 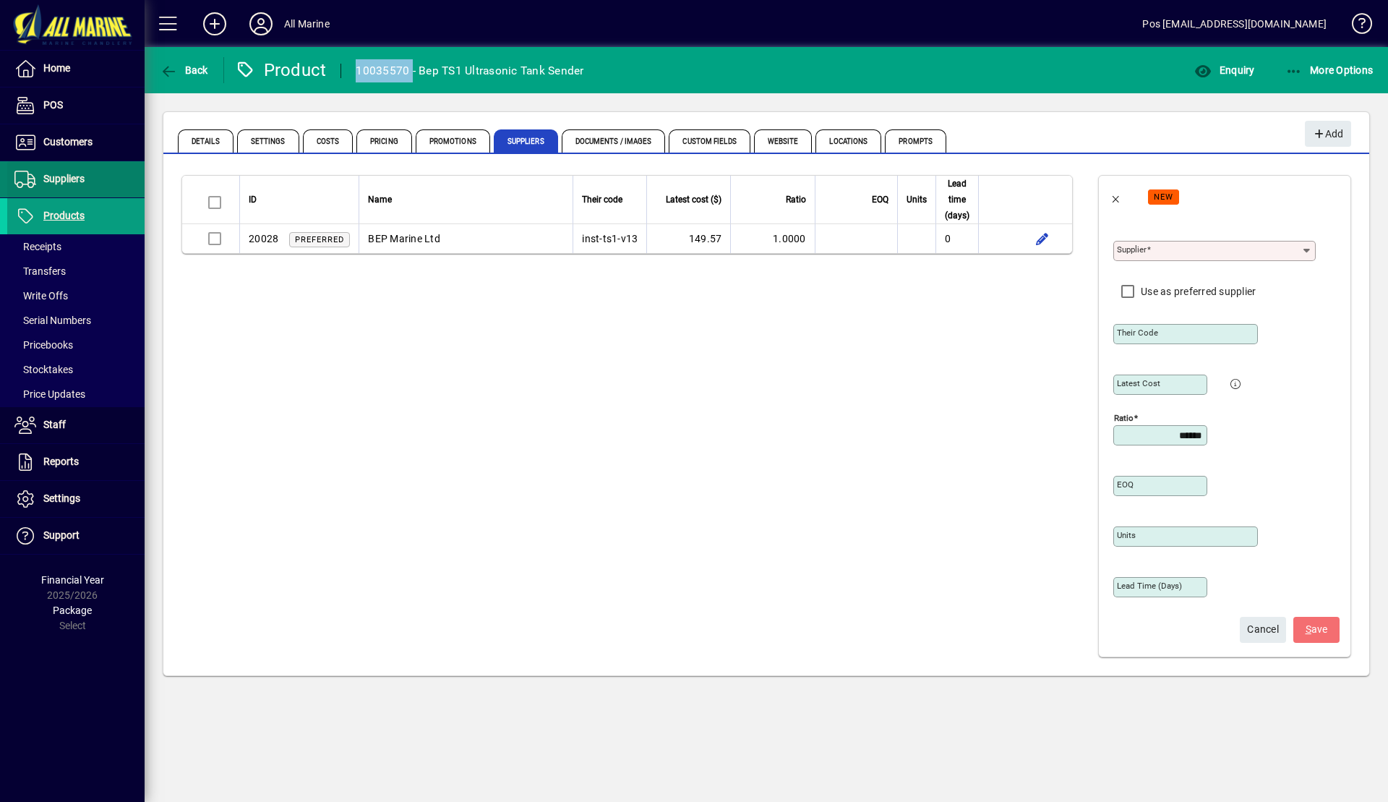 I want to click on button: Profile, so click(x=261, y=24).